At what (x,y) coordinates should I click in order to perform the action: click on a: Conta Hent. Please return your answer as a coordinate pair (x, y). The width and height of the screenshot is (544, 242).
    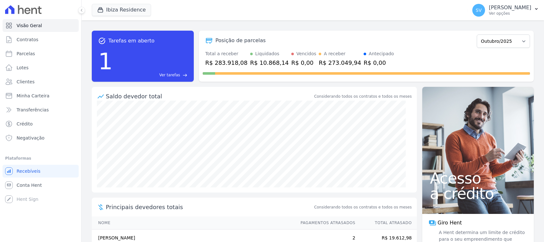
    Looking at the image, I should click on (40, 185).